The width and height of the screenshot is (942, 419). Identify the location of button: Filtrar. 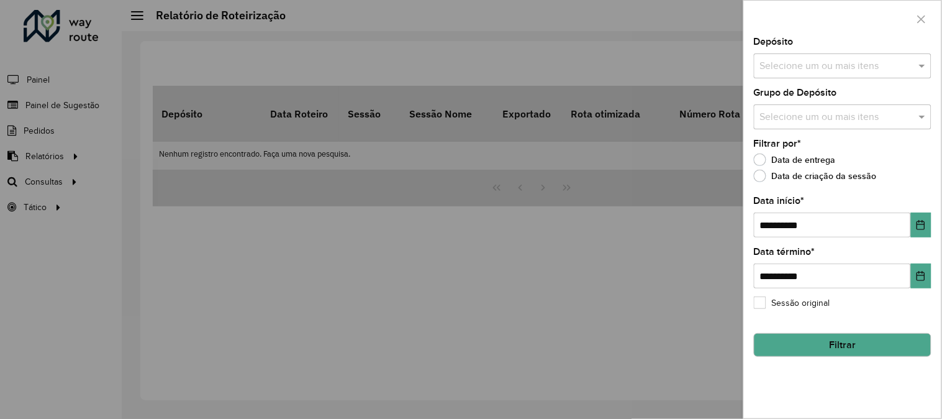
(843, 345).